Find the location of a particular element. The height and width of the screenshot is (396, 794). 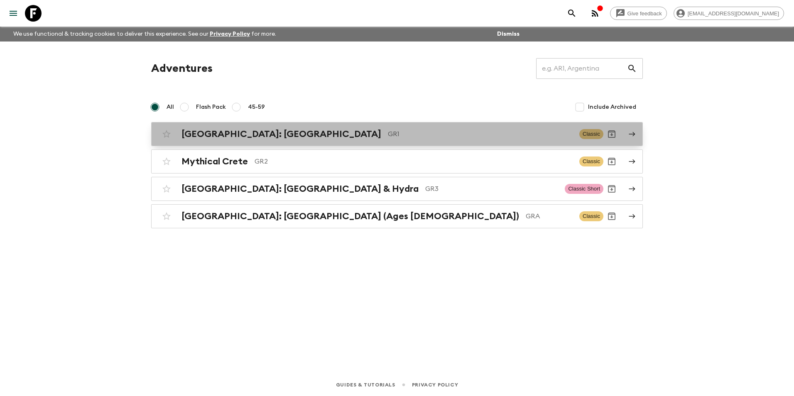

button: search adventures is located at coordinates (572, 13).